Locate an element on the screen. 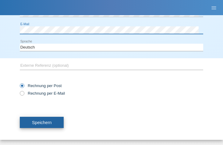 This screenshot has width=223, height=145. label: Rechnung per Post is located at coordinates (40, 86).